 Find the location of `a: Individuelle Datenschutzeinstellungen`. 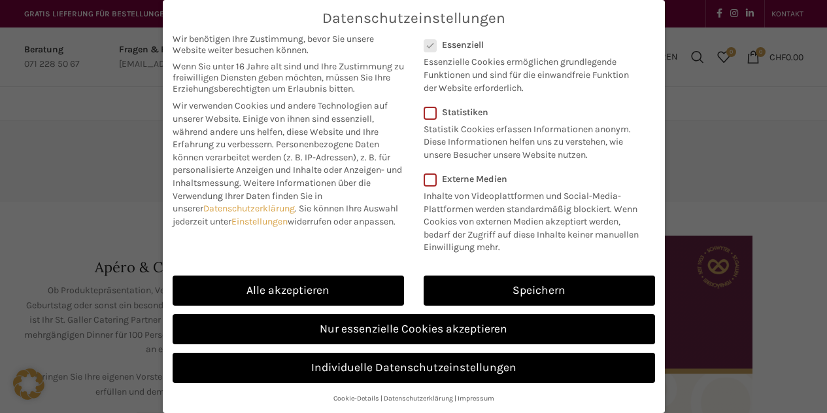

a: Individuelle Datenschutzeinstellungen is located at coordinates (414, 368).